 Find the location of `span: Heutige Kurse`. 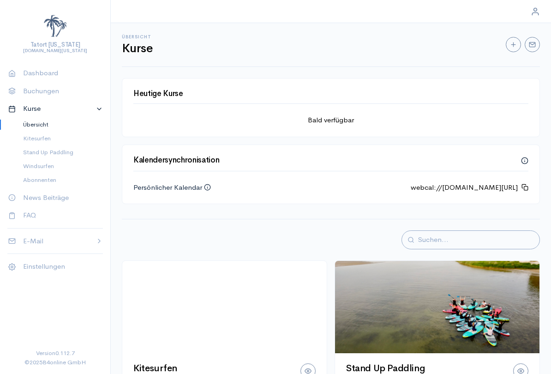

span: Heutige Kurse is located at coordinates (158, 94).